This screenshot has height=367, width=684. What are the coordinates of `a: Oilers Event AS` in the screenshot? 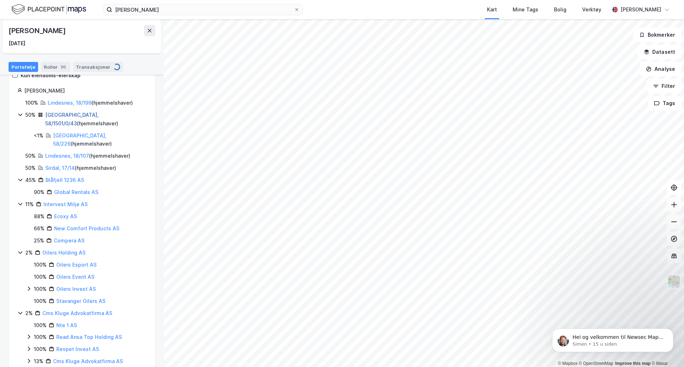 It's located at (75, 277).